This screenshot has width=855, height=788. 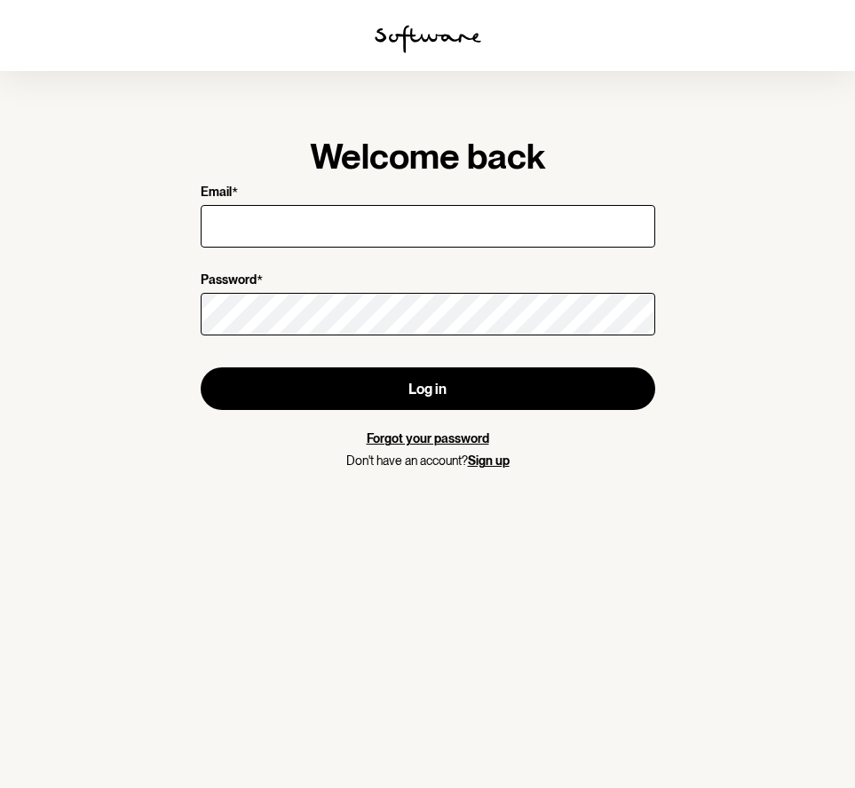 I want to click on p: Password, so click(x=228, y=280).